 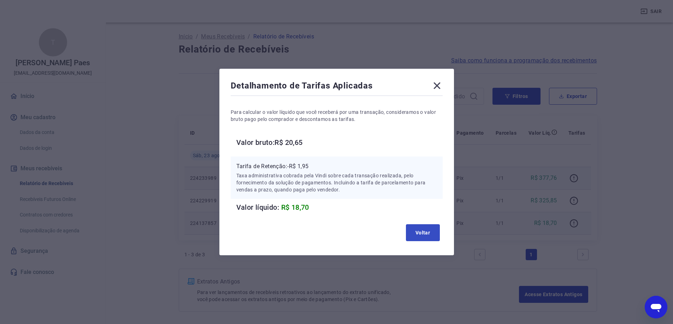 I want to click on h6: Valor líquido:, so click(x=339, y=208).